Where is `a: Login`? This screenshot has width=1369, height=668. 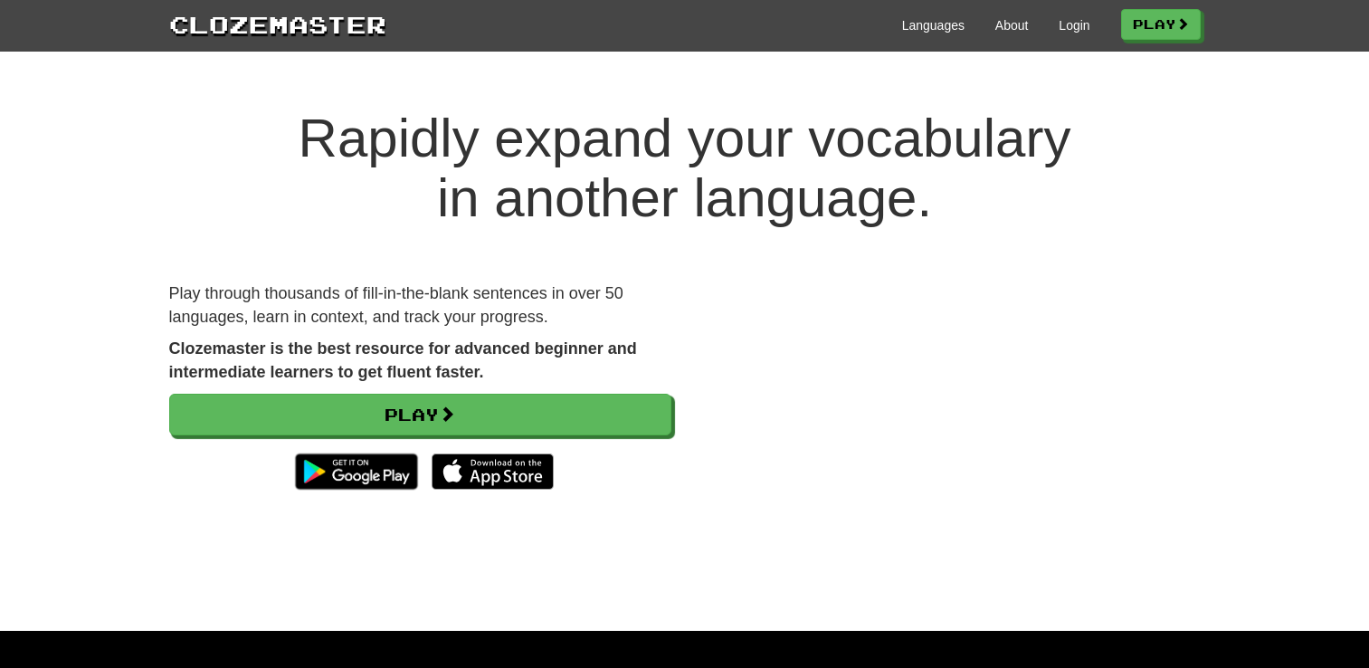
a: Login is located at coordinates (1074, 25).